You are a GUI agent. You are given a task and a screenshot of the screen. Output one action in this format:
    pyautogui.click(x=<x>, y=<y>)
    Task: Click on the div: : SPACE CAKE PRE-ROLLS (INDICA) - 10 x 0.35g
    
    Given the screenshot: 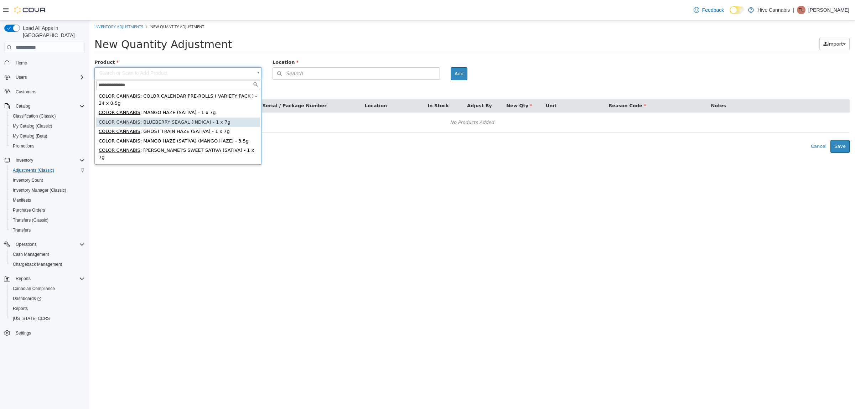 What is the action you would take?
    pyautogui.click(x=89, y=146)
    